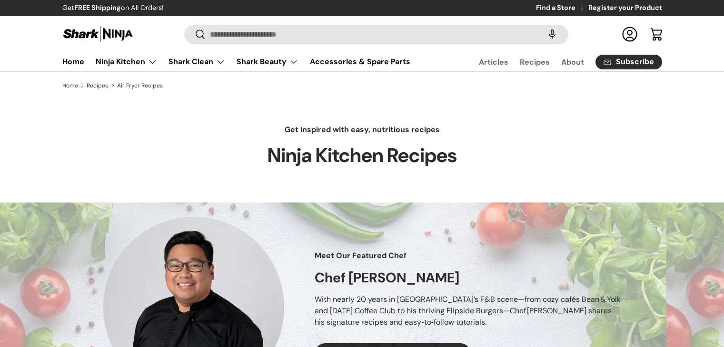 The width and height of the screenshot is (724, 347). What do you see at coordinates (467, 256) in the screenshot?
I see `p: Meet Our Featured Chef` at bounding box center [467, 256].